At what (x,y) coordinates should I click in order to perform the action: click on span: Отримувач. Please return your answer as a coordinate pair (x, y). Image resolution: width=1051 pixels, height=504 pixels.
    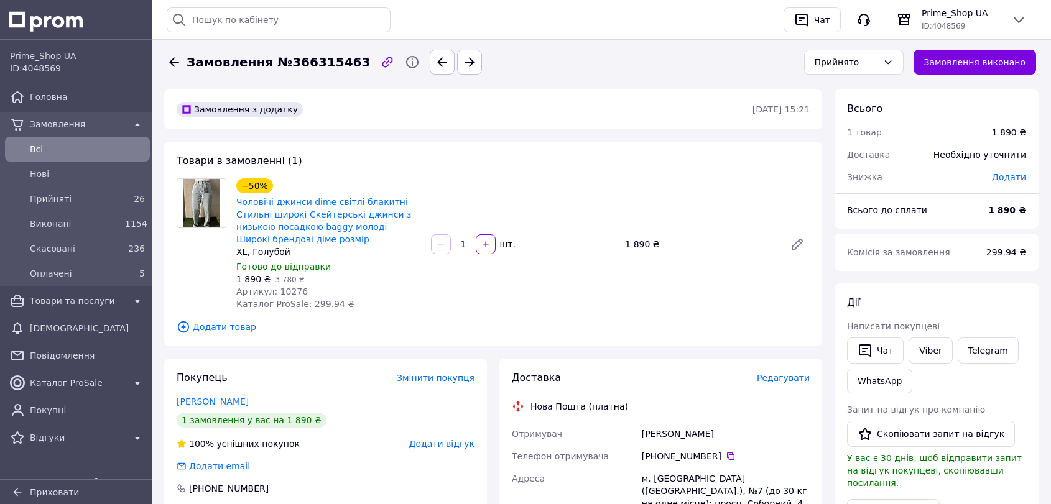
    Looking at the image, I should click on (537, 434).